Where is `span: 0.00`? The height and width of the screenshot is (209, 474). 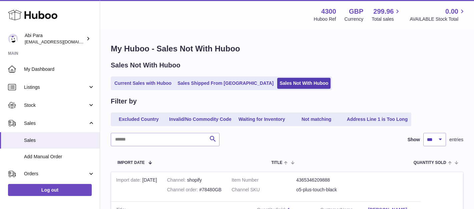
span: 0.00 is located at coordinates (452, 11).